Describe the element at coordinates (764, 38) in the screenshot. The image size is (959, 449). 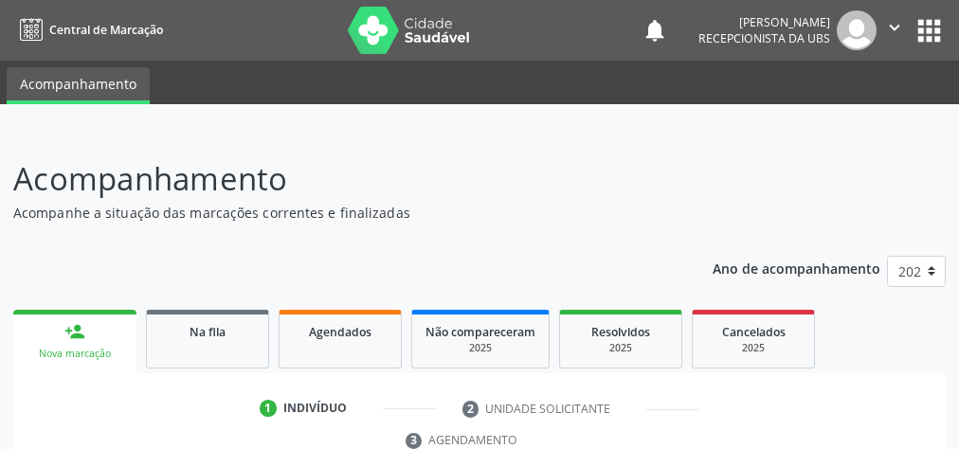
I see `span: Recepcionista da UBS` at that location.